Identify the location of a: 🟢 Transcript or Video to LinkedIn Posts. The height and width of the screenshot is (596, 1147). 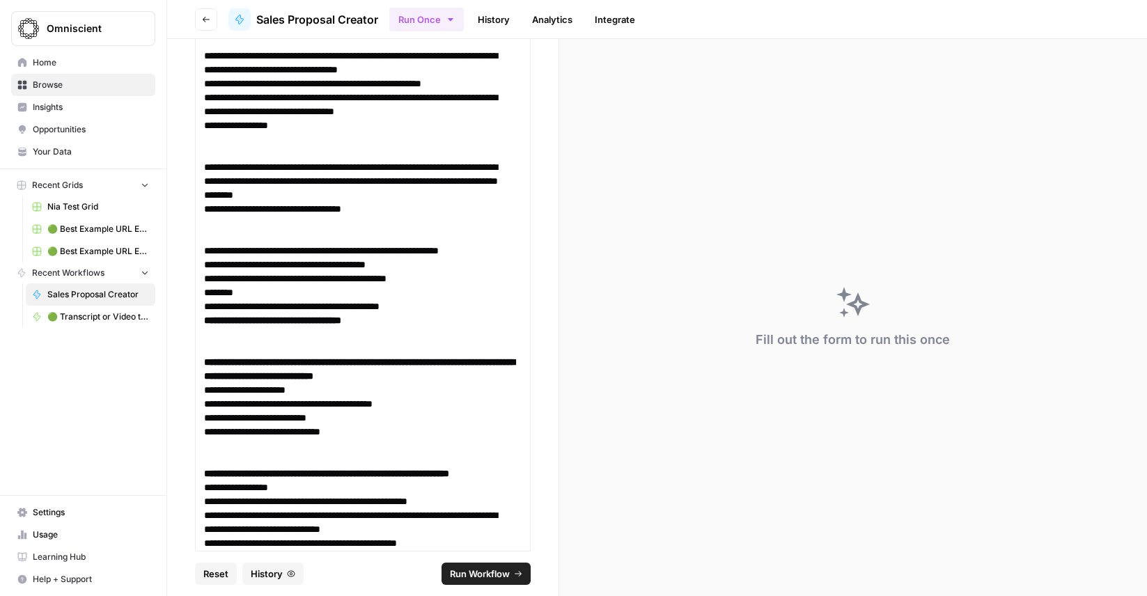
(91, 317).